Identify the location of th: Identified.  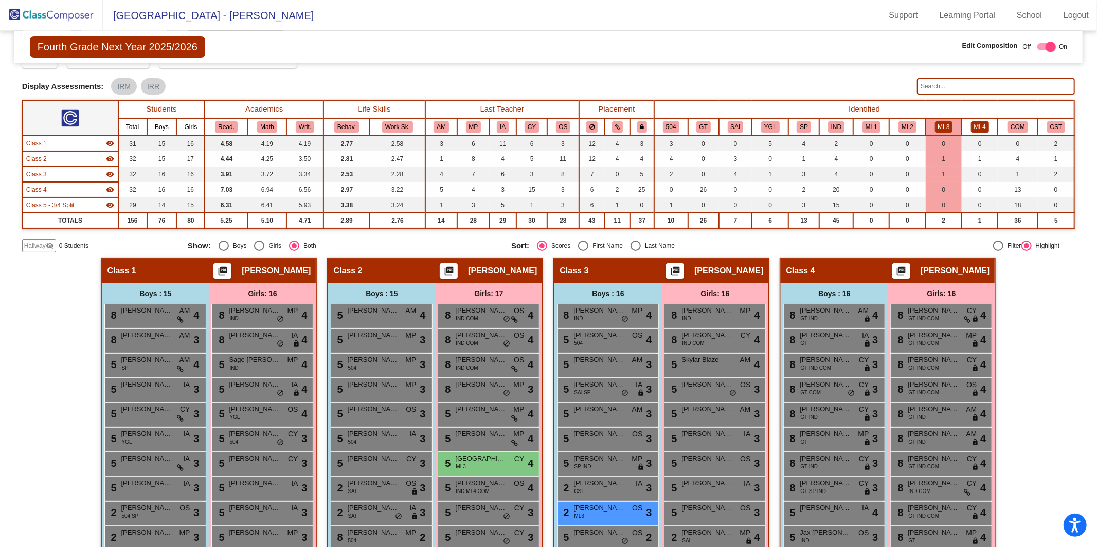
(864, 109).